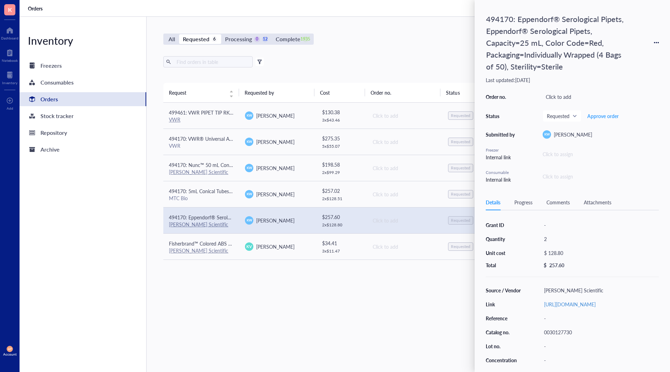  I want to click on div: Account, so click(10, 354).